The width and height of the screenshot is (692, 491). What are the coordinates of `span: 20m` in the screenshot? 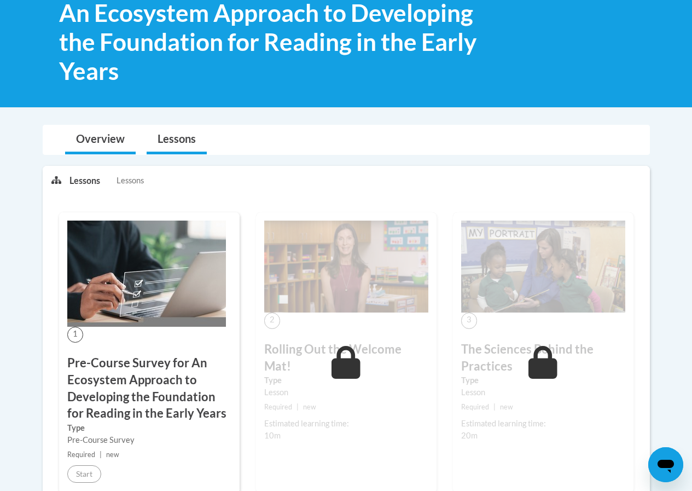 It's located at (469, 435).